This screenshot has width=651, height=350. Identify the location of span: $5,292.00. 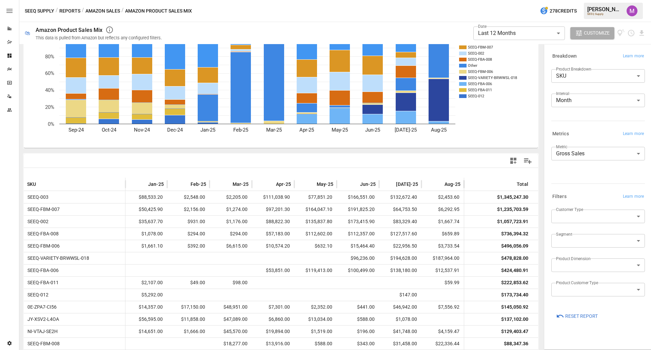
(146, 295).